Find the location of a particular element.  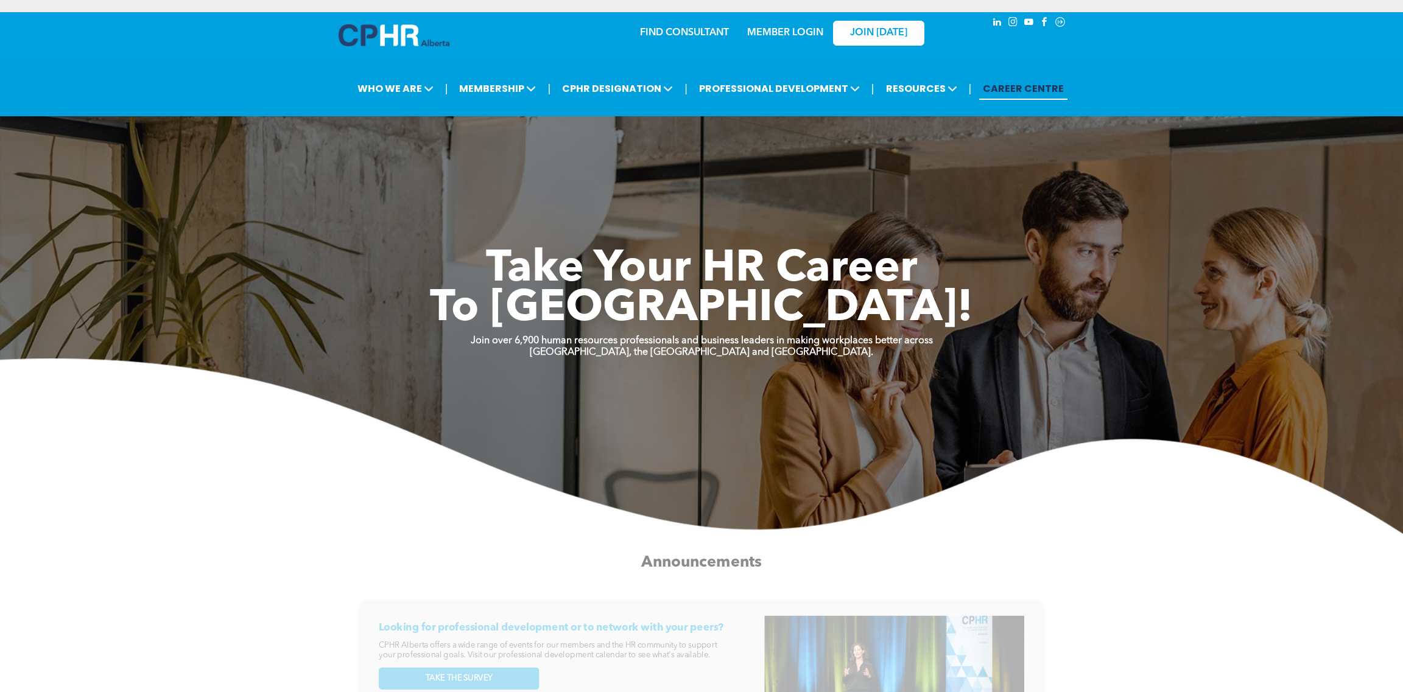

span: PROFESSIONAL DEVELOPMENT is located at coordinates (779, 88).